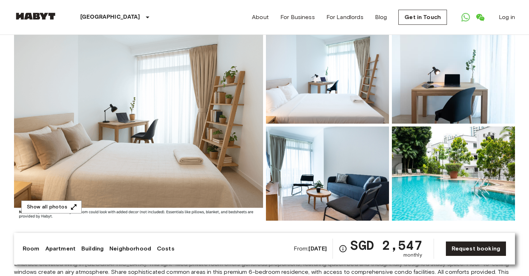  What do you see at coordinates (36, 16) in the screenshot?
I see `img: Habyt` at bounding box center [36, 16].